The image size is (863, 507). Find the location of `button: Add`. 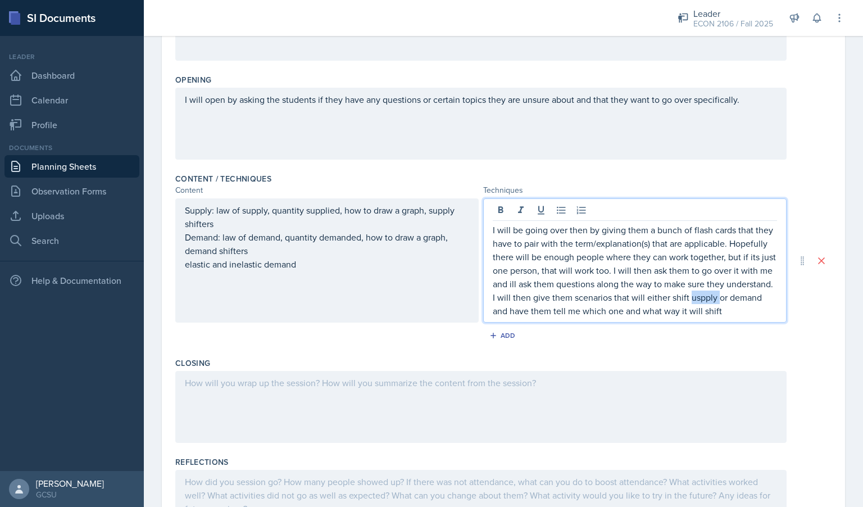

button: Add is located at coordinates (503, 335).